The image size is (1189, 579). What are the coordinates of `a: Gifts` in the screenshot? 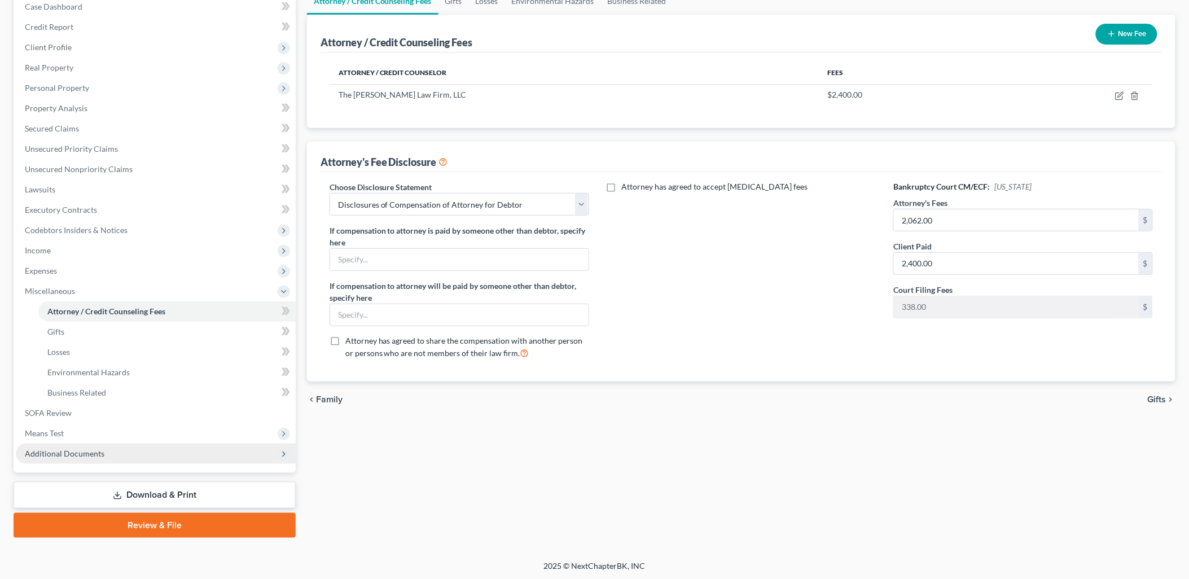 It's located at (167, 332).